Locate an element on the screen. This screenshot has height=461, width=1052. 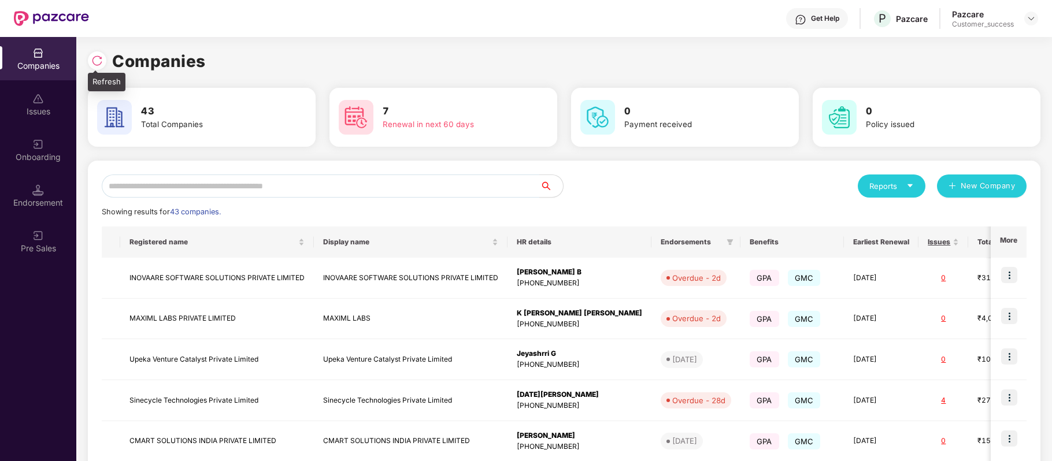
span: plus is located at coordinates (952, 187).